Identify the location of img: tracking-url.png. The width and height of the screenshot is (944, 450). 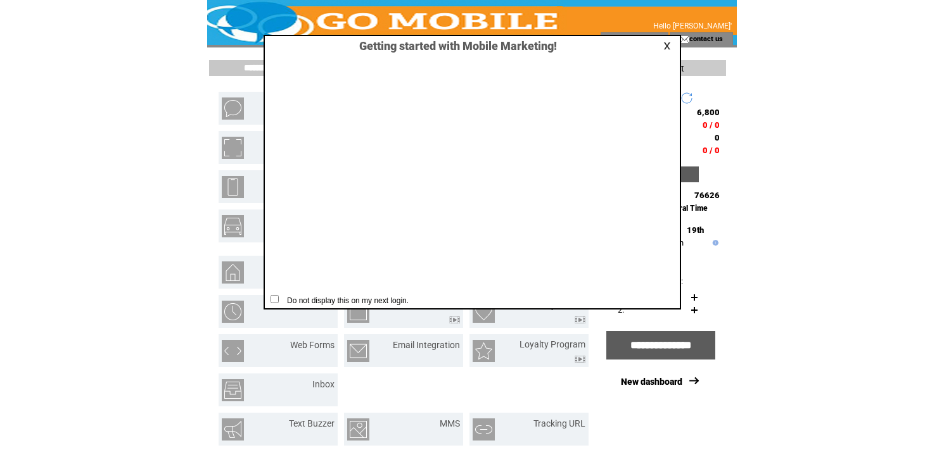
(483, 429).